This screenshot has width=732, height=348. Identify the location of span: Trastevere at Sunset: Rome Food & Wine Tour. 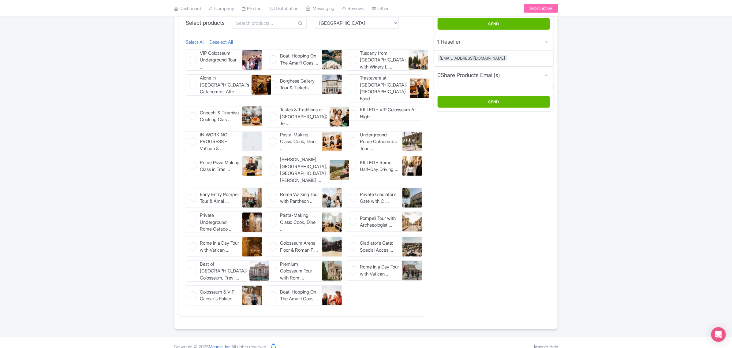
(384, 88).